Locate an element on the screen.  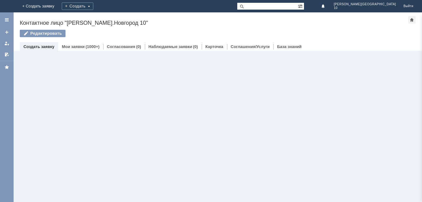
div: Сделать домашней страницей is located at coordinates (412, 20).